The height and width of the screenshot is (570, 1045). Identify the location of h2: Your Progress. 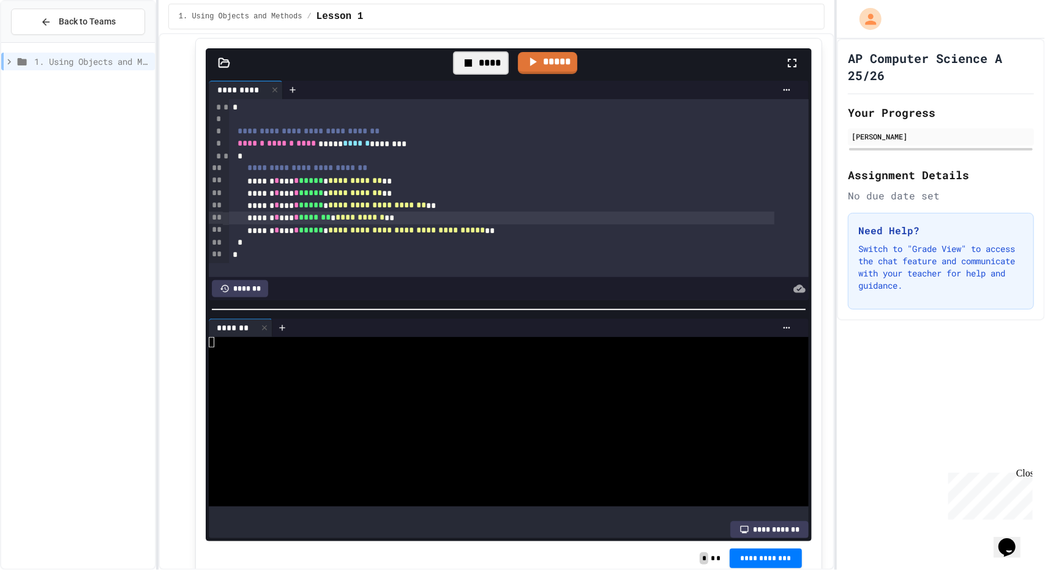
(941, 113).